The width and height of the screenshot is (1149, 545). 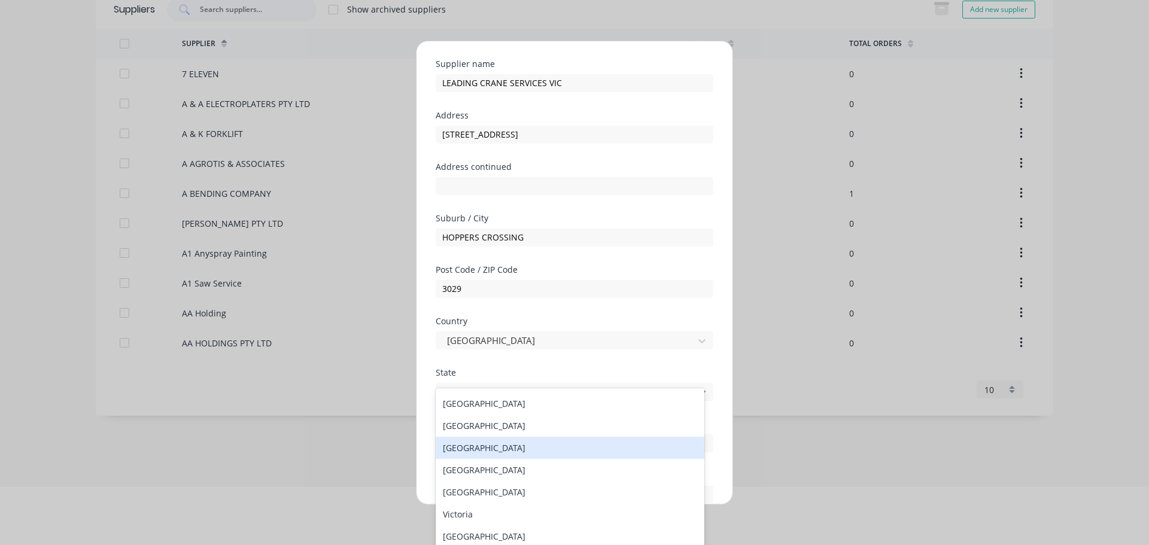 What do you see at coordinates (574, 63) in the screenshot?
I see `div: Supplier name` at bounding box center [574, 63].